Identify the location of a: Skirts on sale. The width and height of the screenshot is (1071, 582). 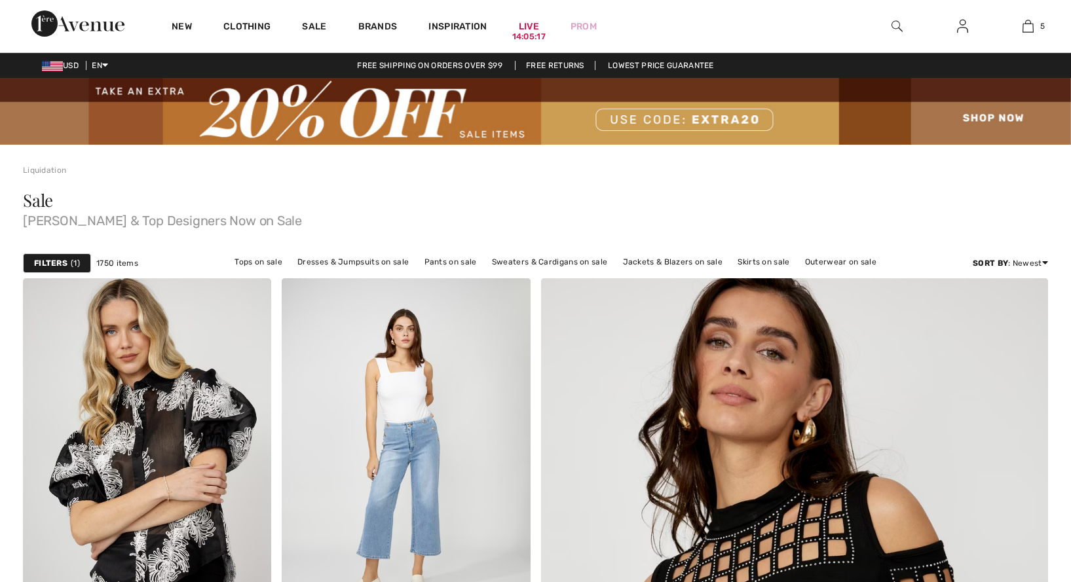
(763, 262).